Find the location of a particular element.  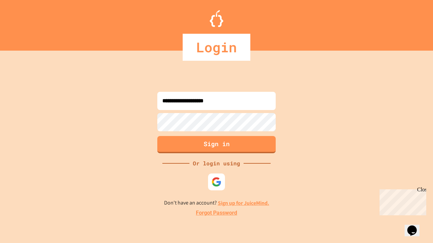

img: google-icon.svg is located at coordinates (216, 182).